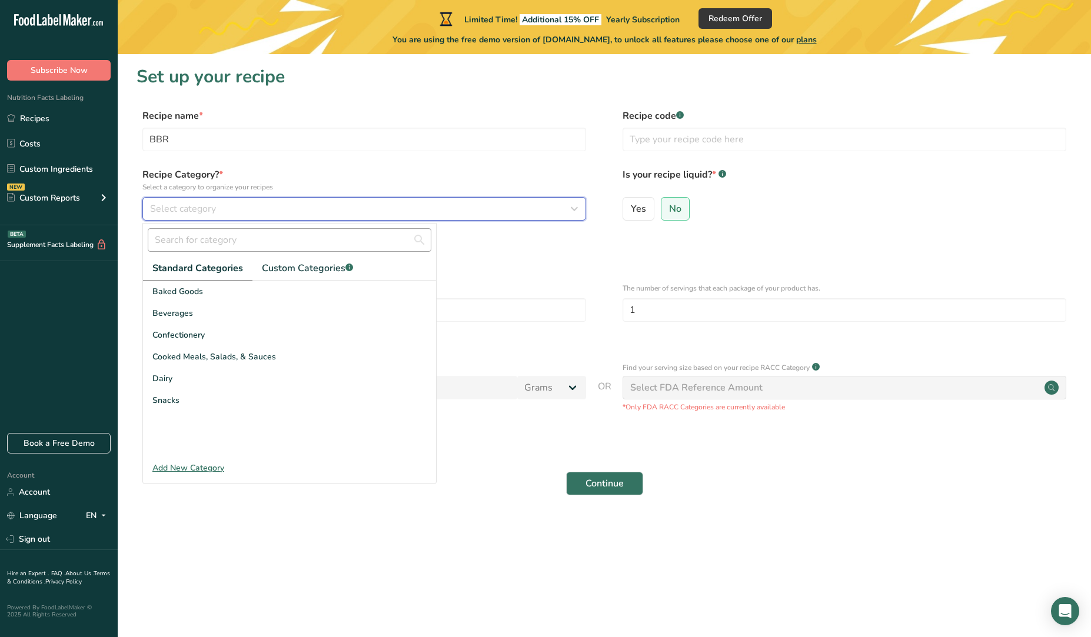  I want to click on div: BETA, so click(16, 234).